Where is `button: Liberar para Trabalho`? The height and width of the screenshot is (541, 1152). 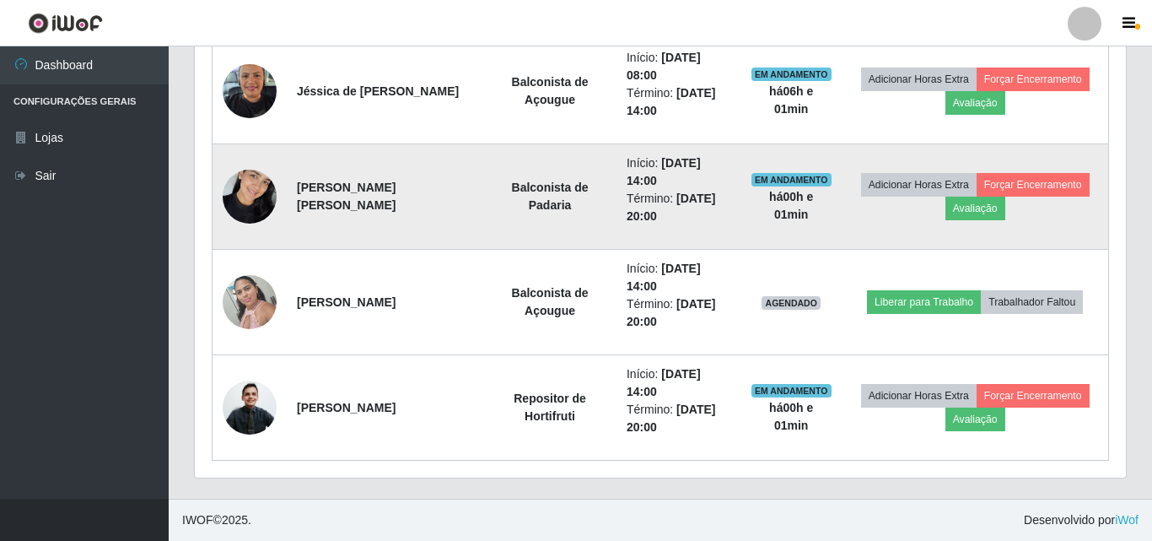 button: Liberar para Trabalho is located at coordinates (924, 302).